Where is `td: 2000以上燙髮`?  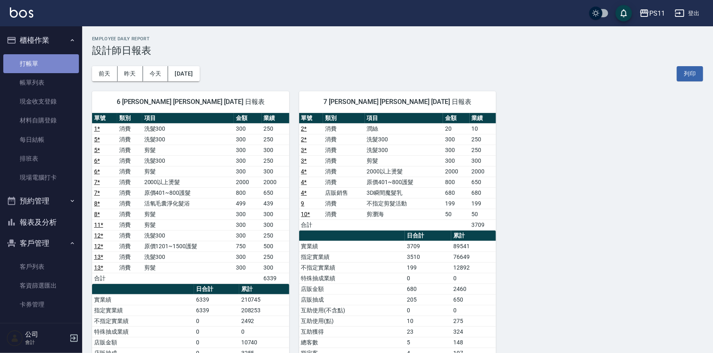 td: 2000以上燙髮 is located at coordinates (188, 182).